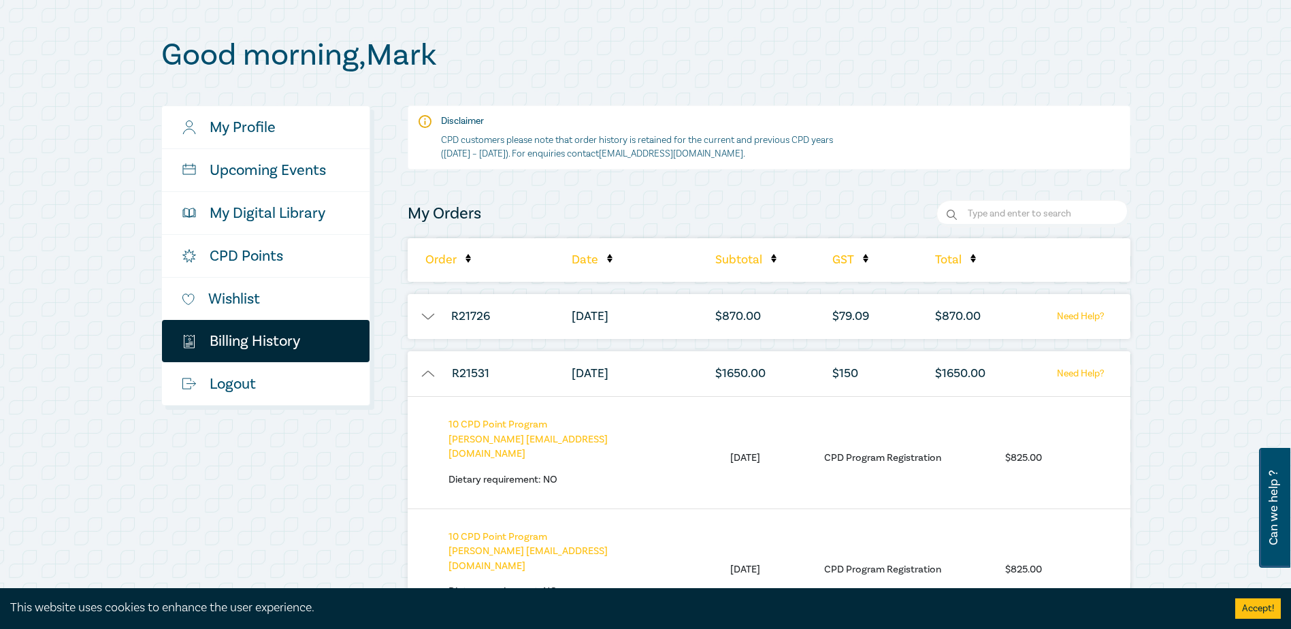 The width and height of the screenshot is (1291, 629). I want to click on a: $Billing History, so click(265, 341).